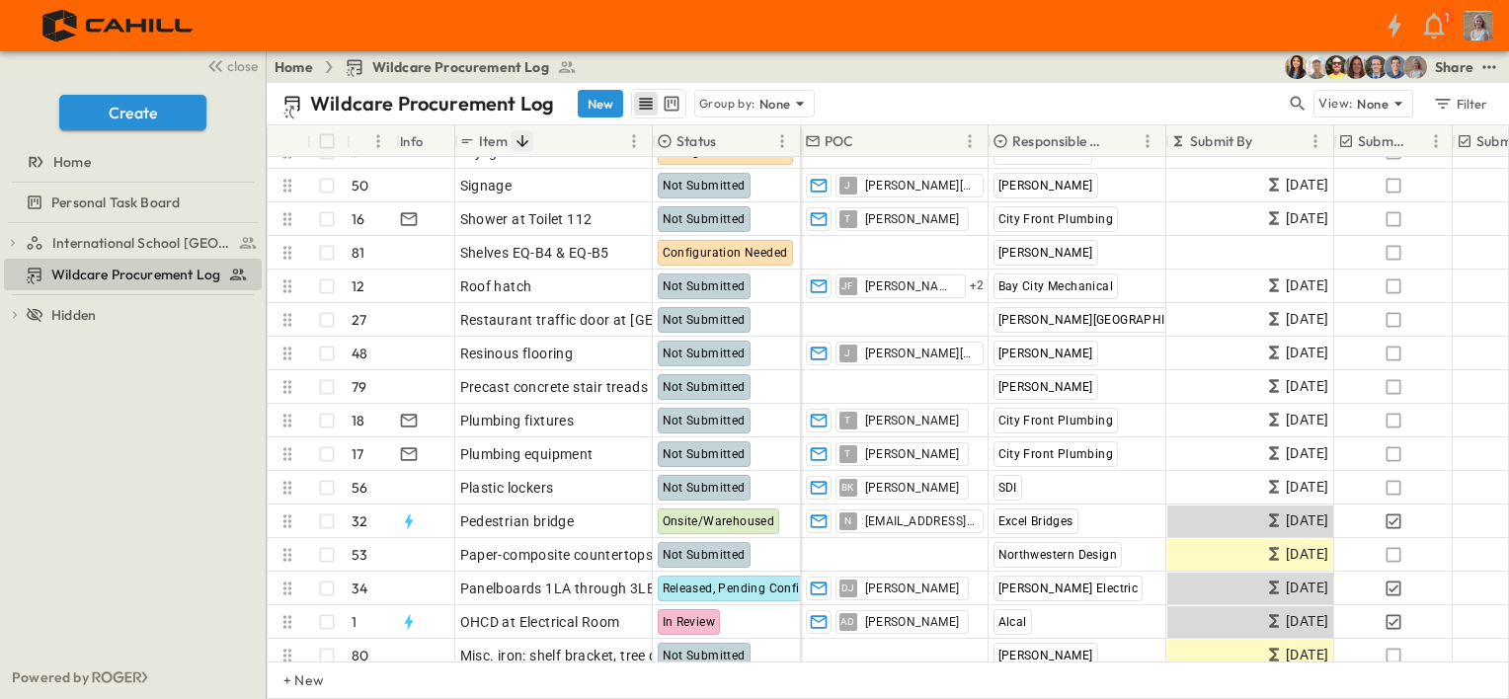 The image size is (1509, 699). I want to click on button: row view, so click(646, 104).